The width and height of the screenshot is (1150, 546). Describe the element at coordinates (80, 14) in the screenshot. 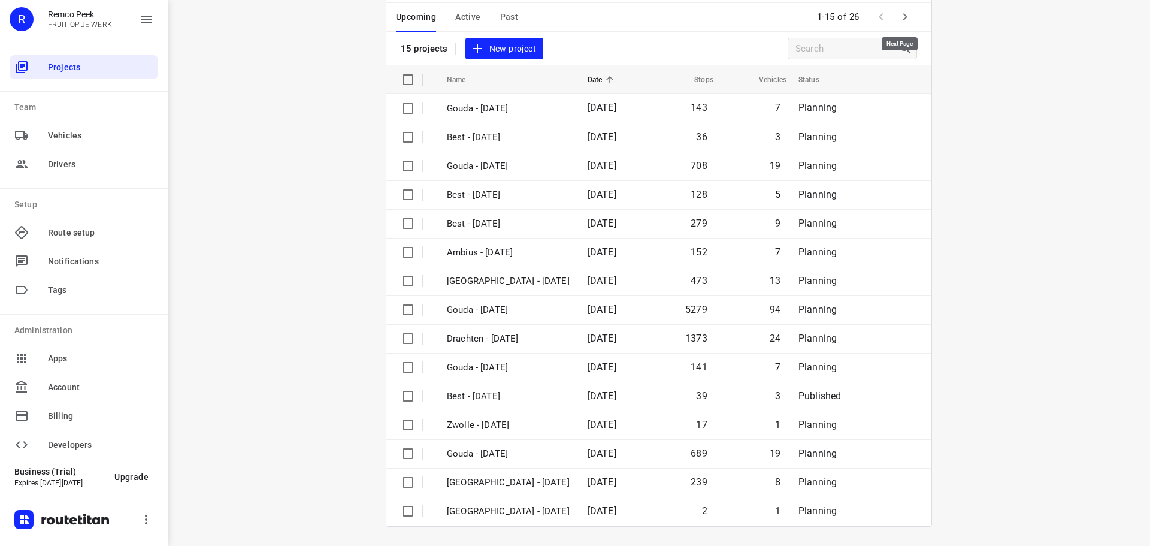

I see `p: Remco Peek` at that location.